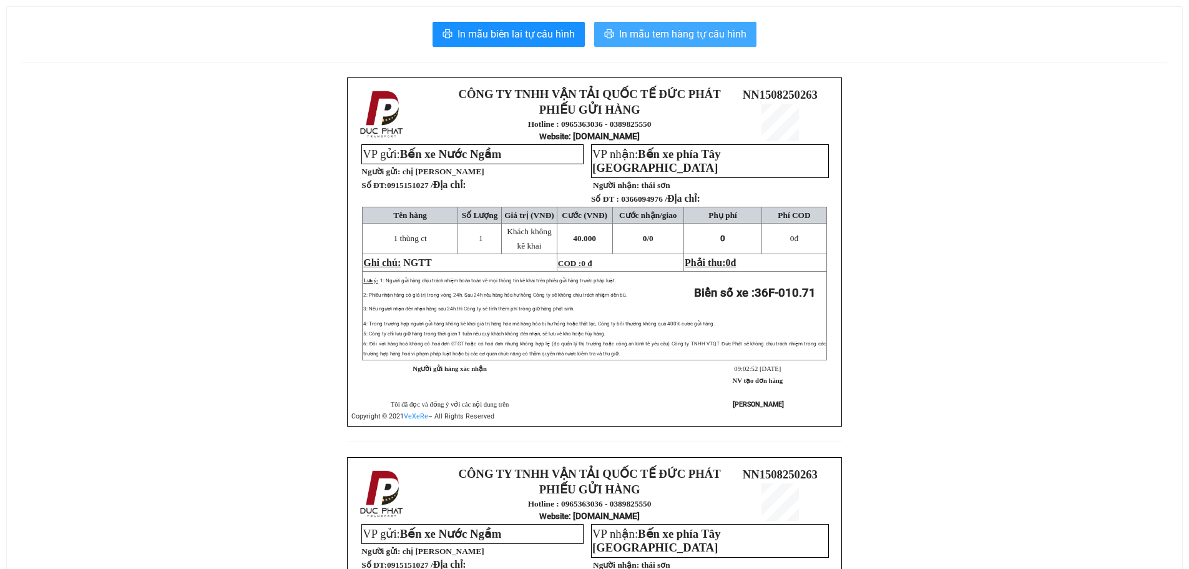 Image resolution: width=1189 pixels, height=569 pixels. What do you see at coordinates (539, 323) in the screenshot?
I see `span: 4: Trong trường hợp người gửi hàng không kê khai giá trị hàng hóa mà hàng hóa bị hư hỏng hoặc thấ...` at bounding box center [539, 323].